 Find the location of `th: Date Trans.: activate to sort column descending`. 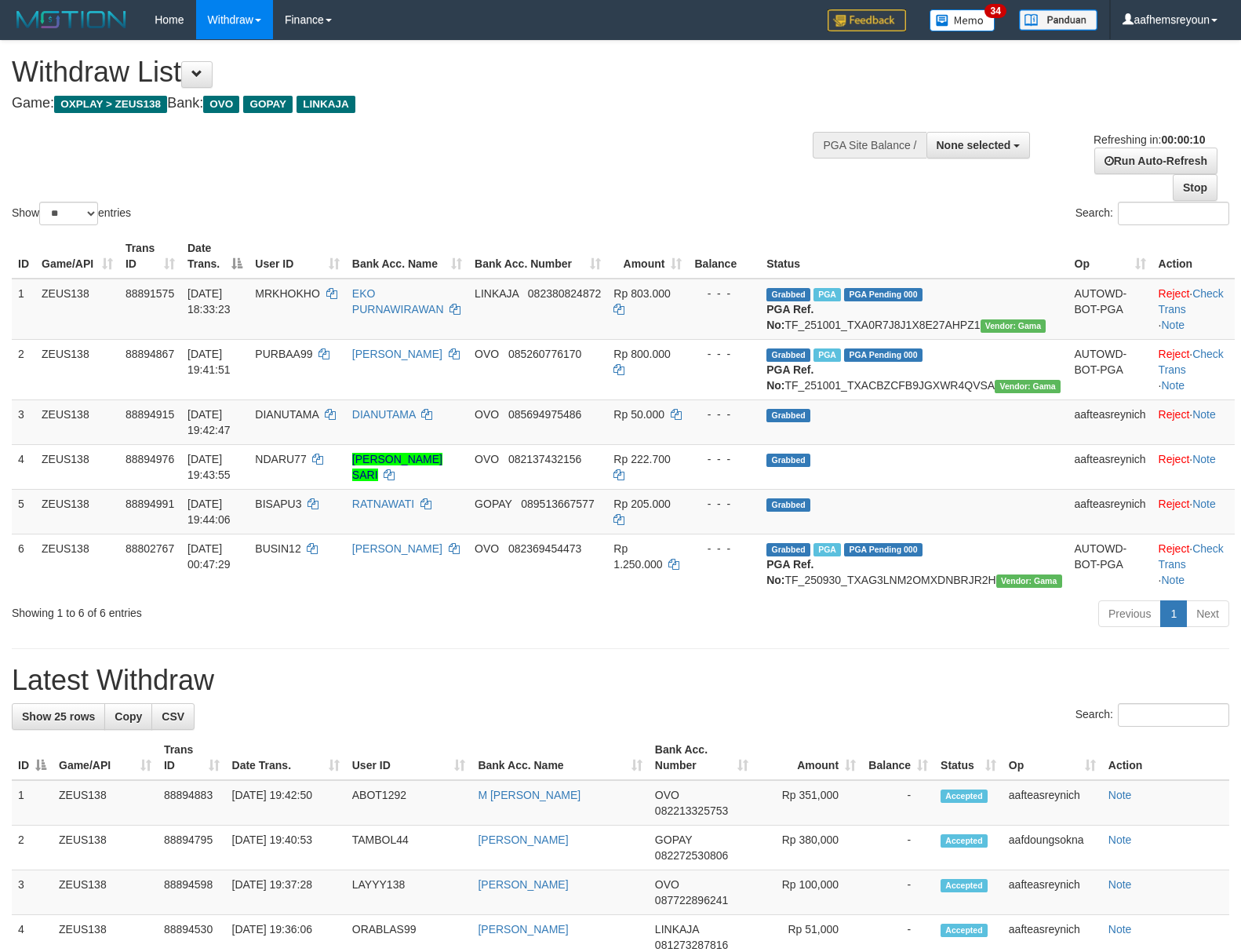

th: Date Trans.: activate to sort column descending is located at coordinates (215, 256).